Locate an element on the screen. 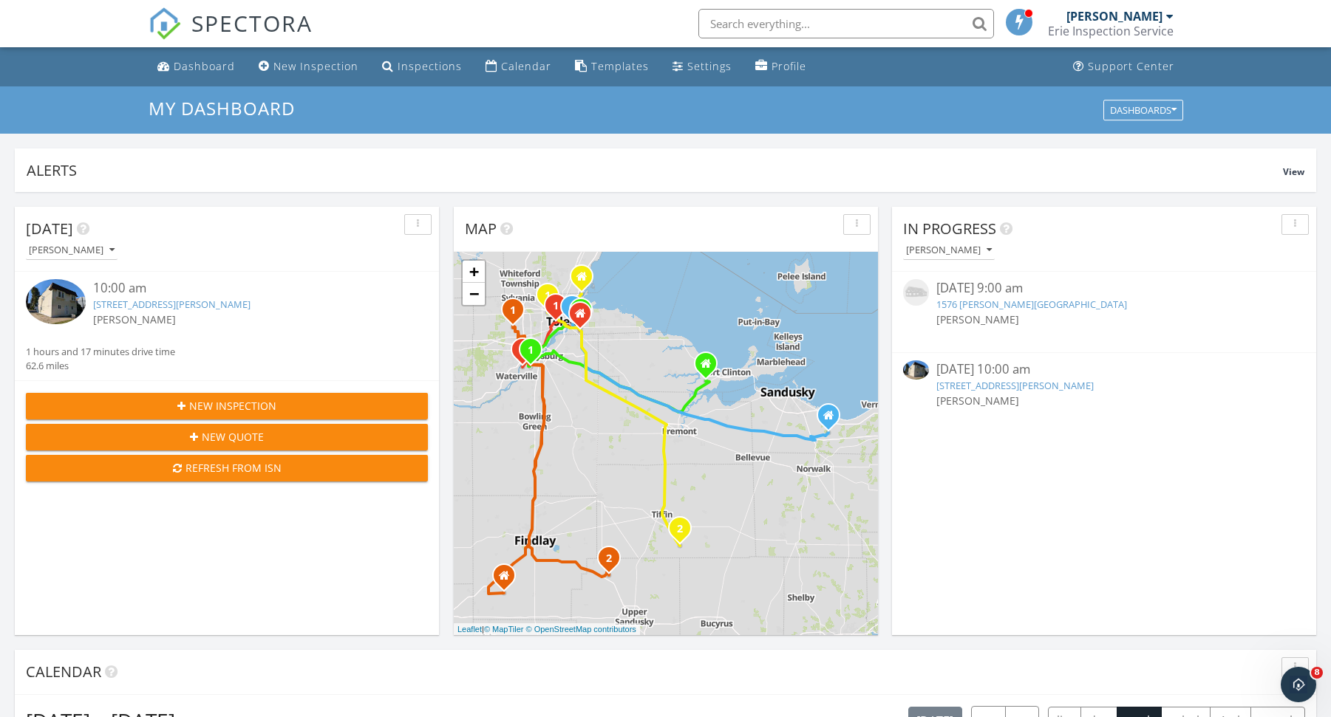 The image size is (1331, 717). div: Profile is located at coordinates (788, 66).